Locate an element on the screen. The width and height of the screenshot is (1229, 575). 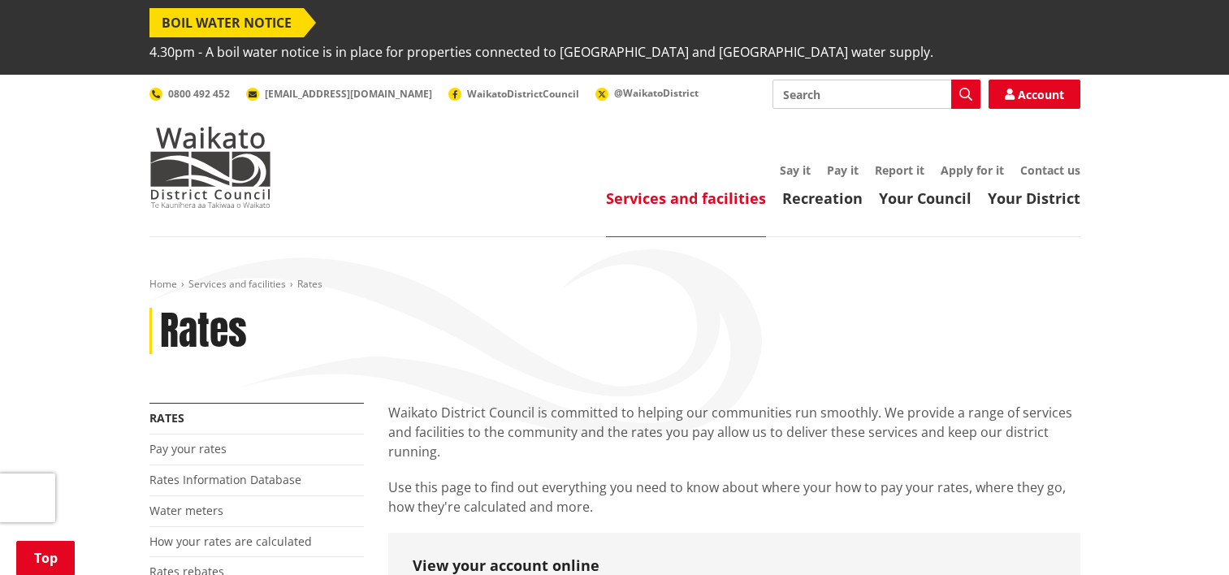
p: Use this page to find out everything you need to know about where your how to pay your rates, whe... is located at coordinates (734, 497).